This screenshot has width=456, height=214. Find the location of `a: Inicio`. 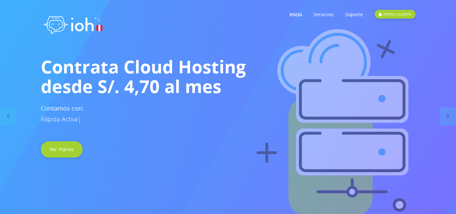

a: Inicio is located at coordinates (296, 14).